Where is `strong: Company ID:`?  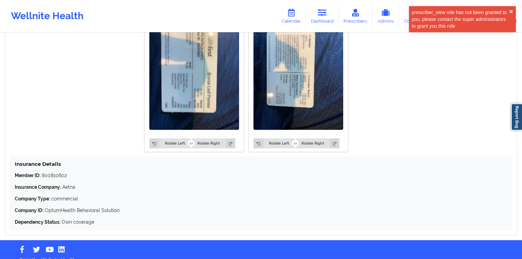 strong: Company ID: is located at coordinates (29, 210).